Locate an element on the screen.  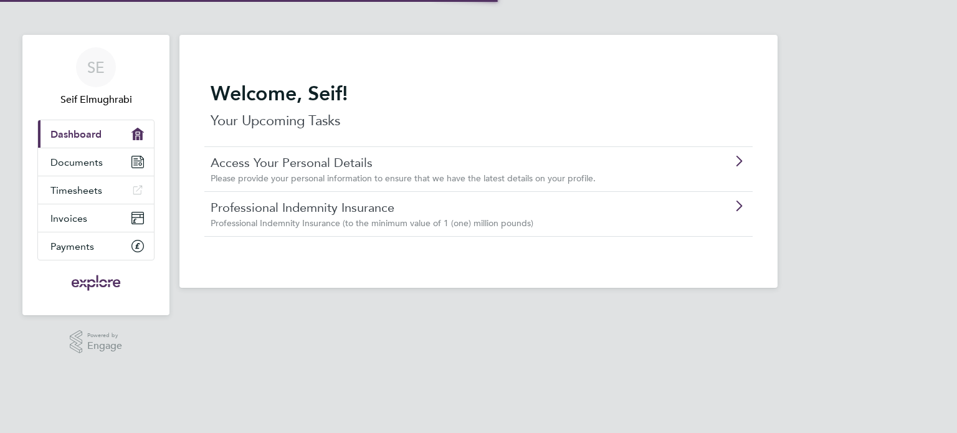
span: Invoices is located at coordinates (69, 218).